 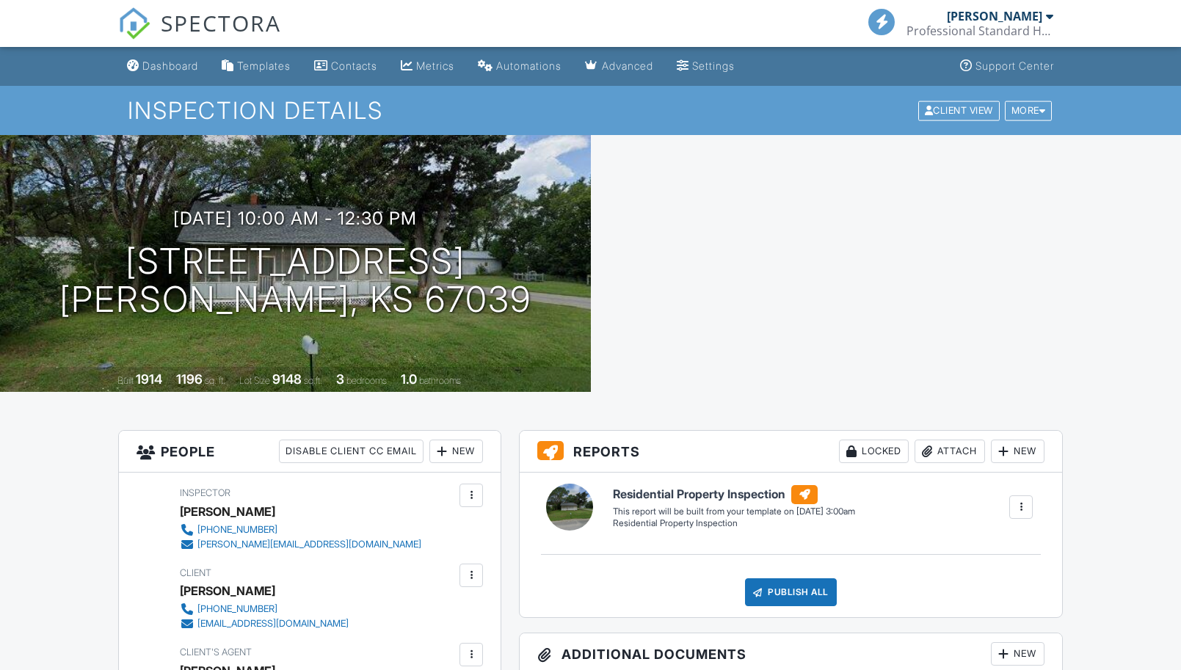 I want to click on span: bathrooms, so click(x=440, y=380).